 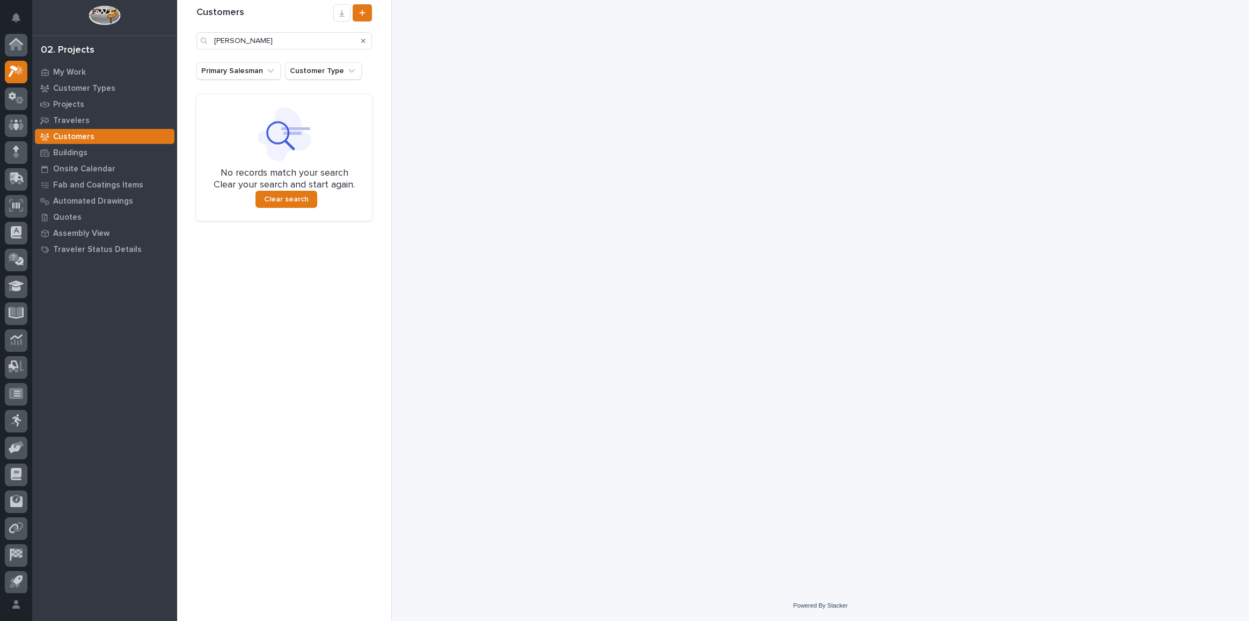 What do you see at coordinates (74, 137) in the screenshot?
I see `p: Customers` at bounding box center [74, 137].